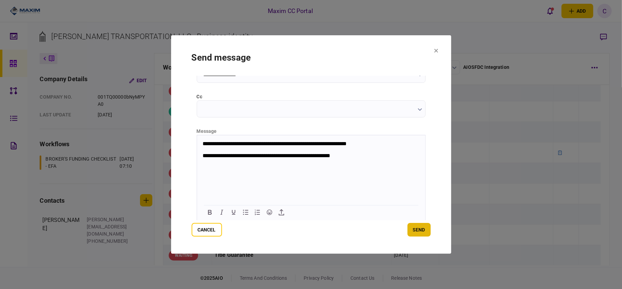 The height and width of the screenshot is (289, 622). I want to click on button: send, so click(419, 229).